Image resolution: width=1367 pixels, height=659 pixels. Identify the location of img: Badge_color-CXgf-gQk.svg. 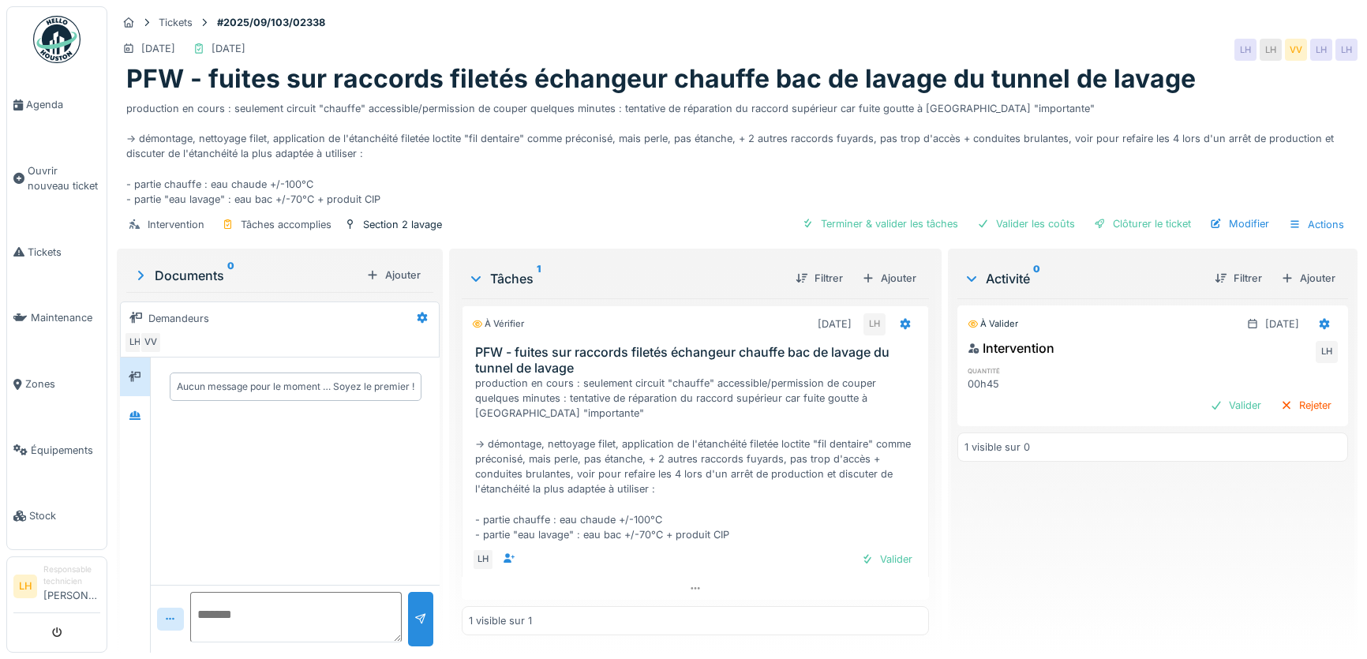
(57, 39).